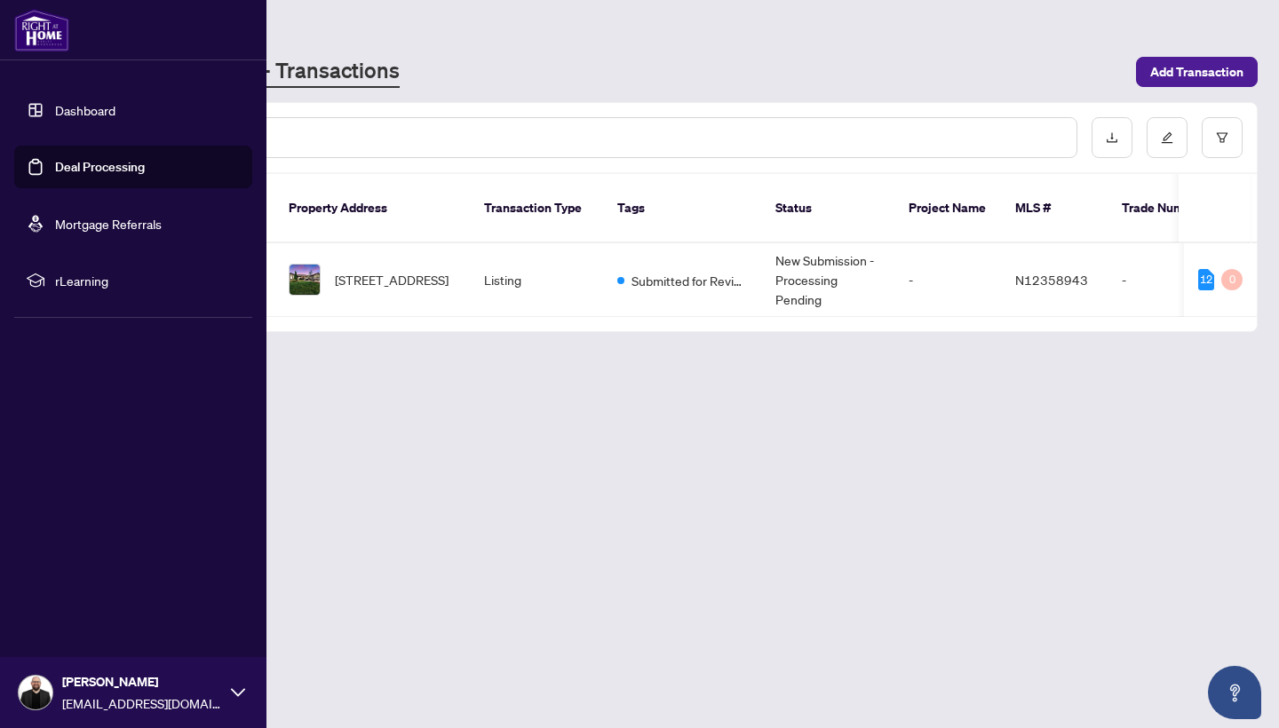 The width and height of the screenshot is (1279, 728). I want to click on a: Deal Processing, so click(99, 167).